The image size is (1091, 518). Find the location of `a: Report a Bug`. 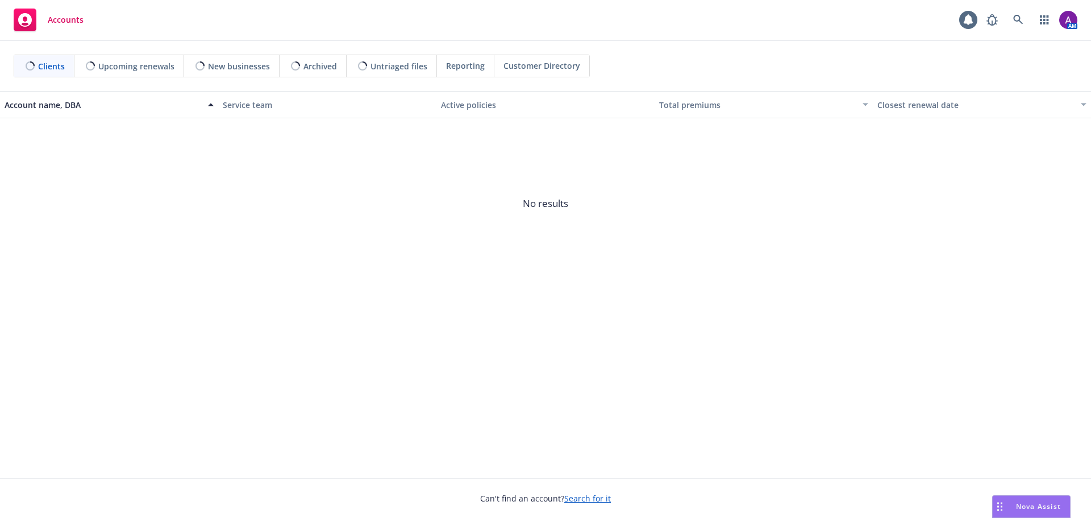

a: Report a Bug is located at coordinates (992, 20).